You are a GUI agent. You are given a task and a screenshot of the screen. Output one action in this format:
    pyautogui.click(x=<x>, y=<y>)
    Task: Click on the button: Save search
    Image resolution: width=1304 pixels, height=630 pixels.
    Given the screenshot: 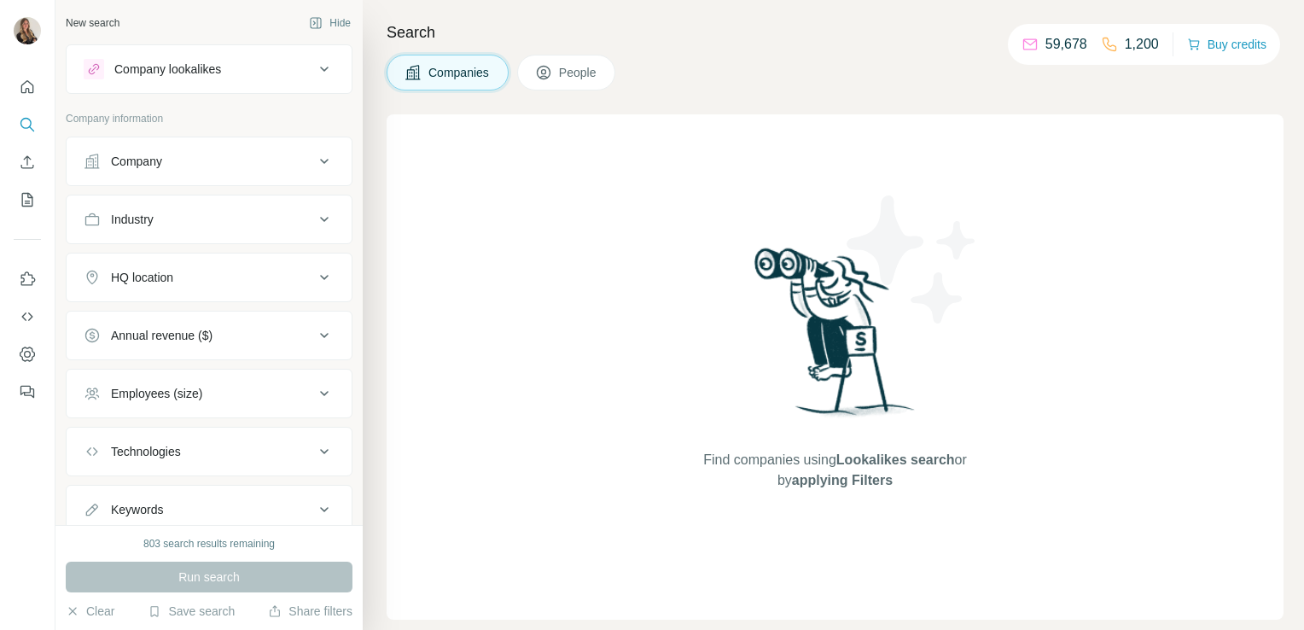 What is the action you would take?
    pyautogui.click(x=191, y=611)
    